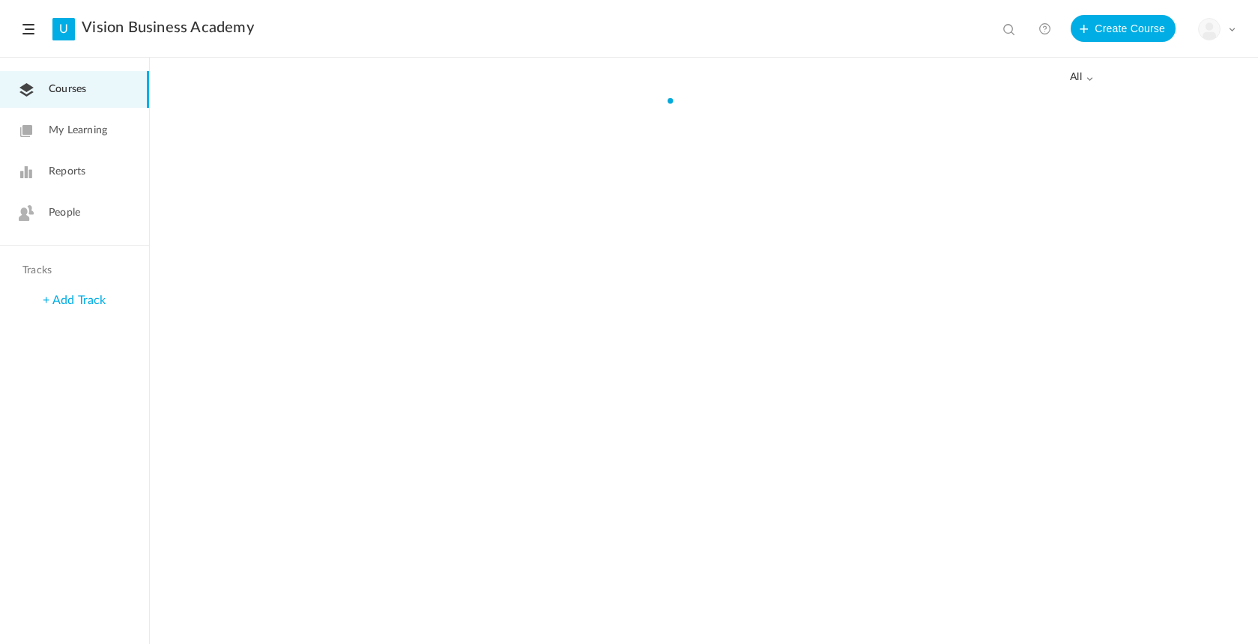  Describe the element at coordinates (1123, 28) in the screenshot. I see `button: Create Course` at that location.